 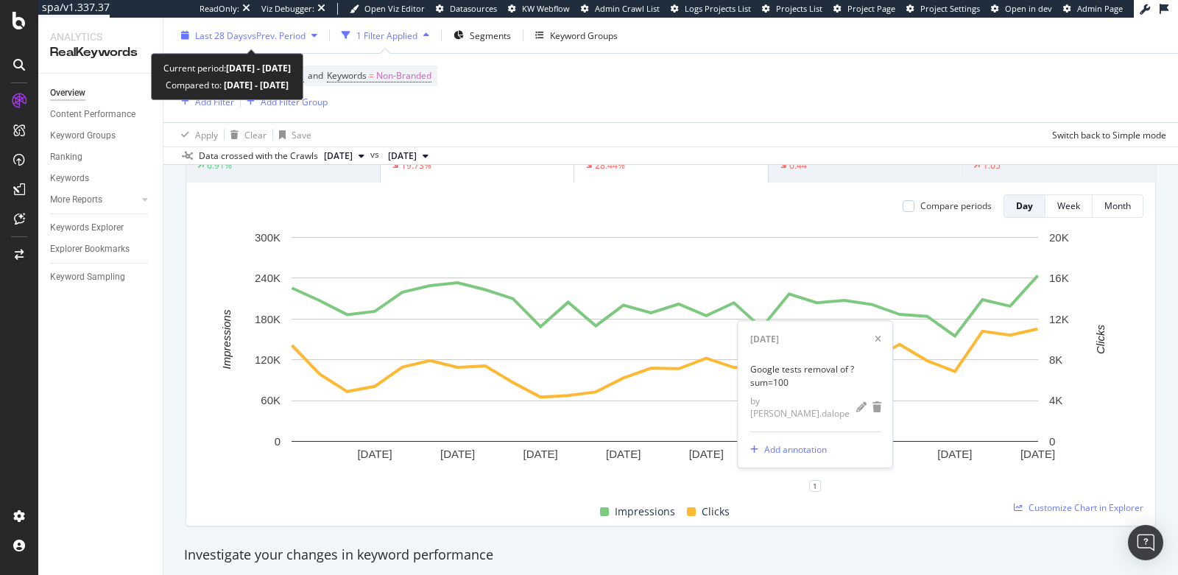 I want to click on span: 2025 Sep. 15th, so click(x=338, y=156).